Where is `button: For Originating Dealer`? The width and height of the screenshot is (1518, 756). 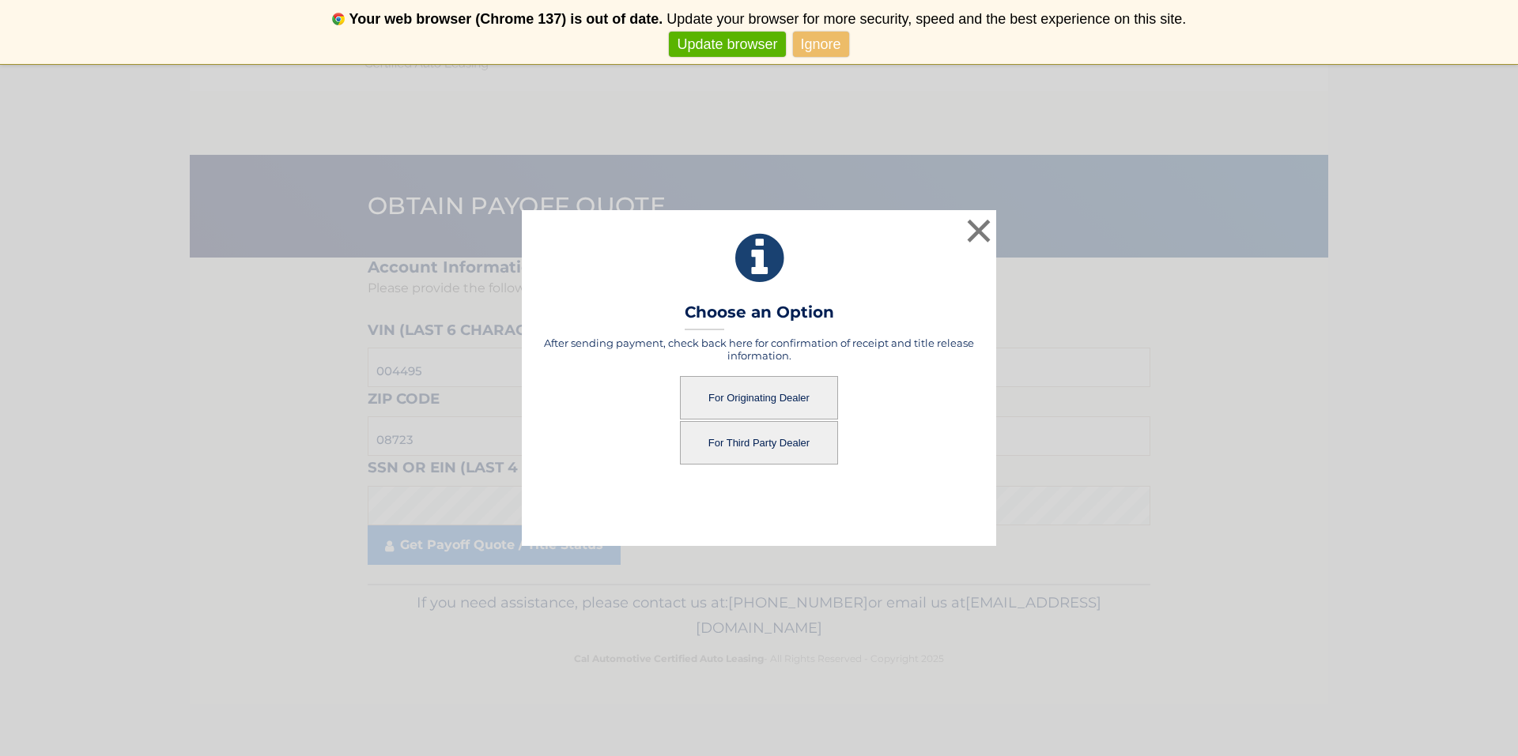
button: For Originating Dealer is located at coordinates (759, 398).